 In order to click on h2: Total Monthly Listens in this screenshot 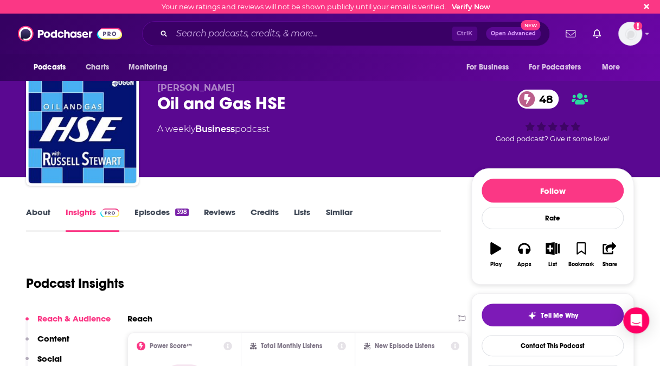, I will do `click(291, 345)`.